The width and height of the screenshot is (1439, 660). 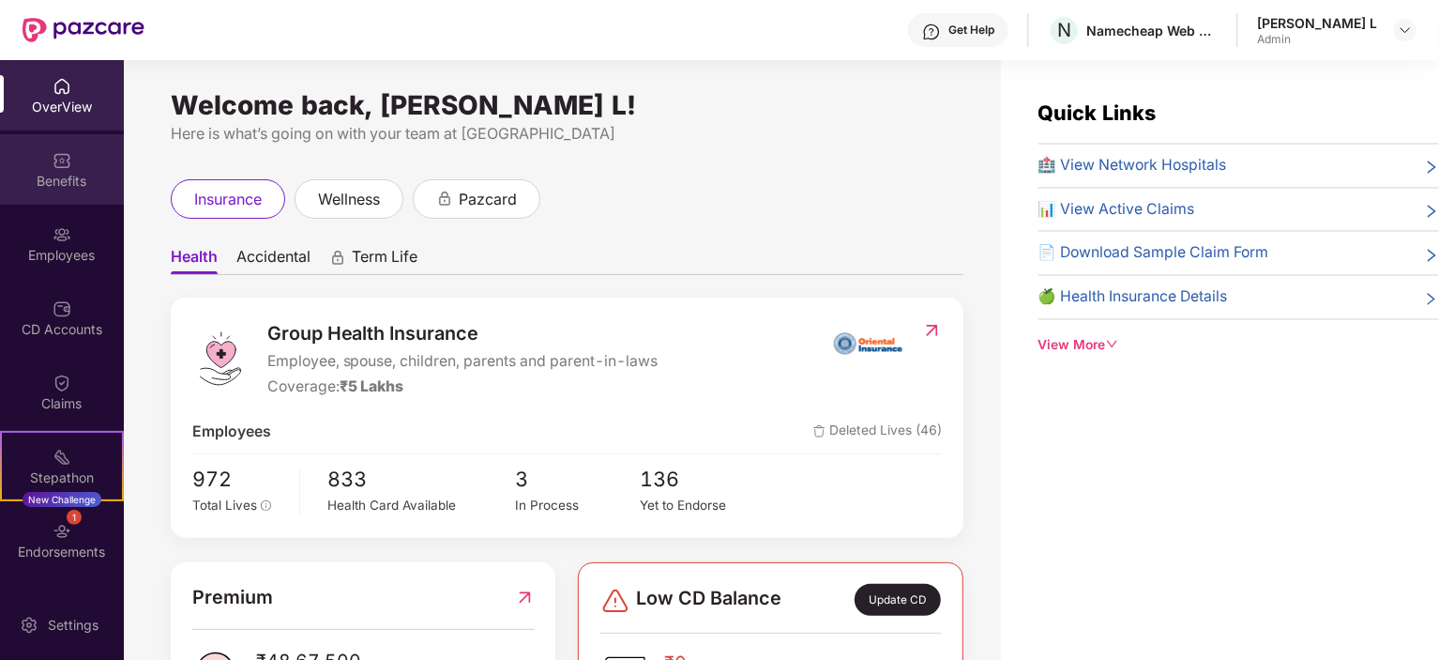 I want to click on span: ₹5 Lakhs, so click(x=372, y=386).